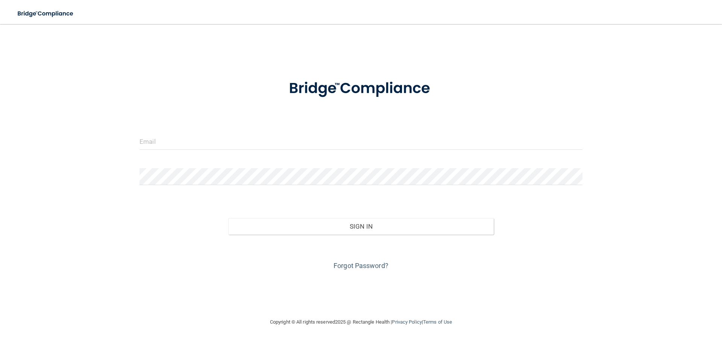  Describe the element at coordinates (361, 323) in the screenshot. I see `div: Copyright © All rights reserved 2025 @ Rectangle Health | |` at that location.